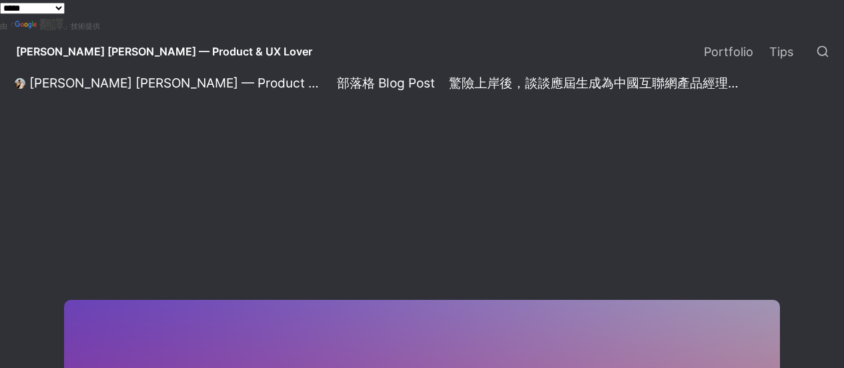  I want to click on a: Portfolio, so click(729, 51).